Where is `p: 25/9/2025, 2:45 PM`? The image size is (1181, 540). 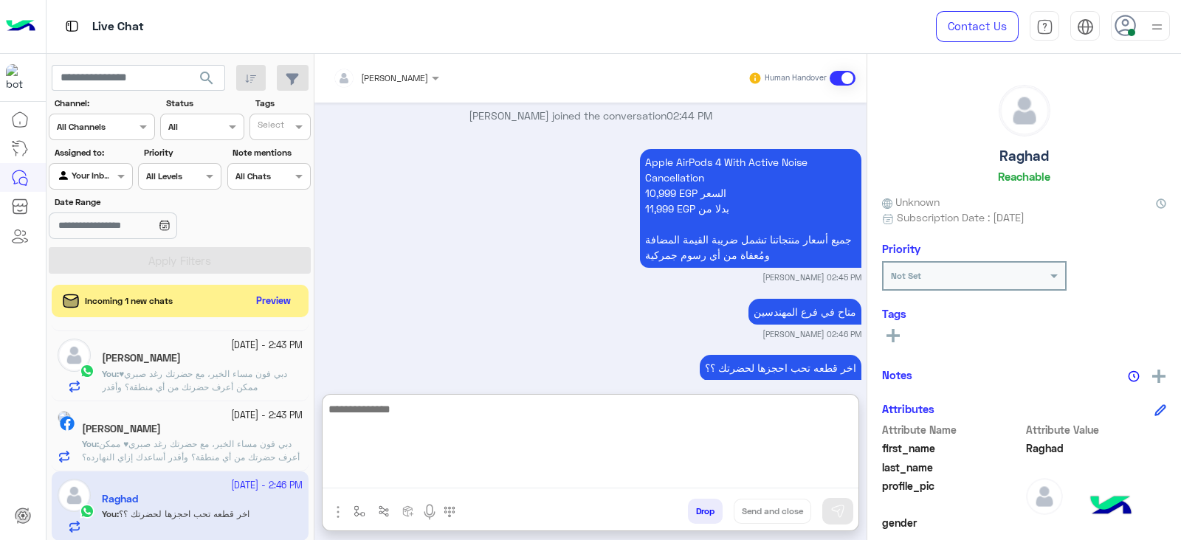
p: 25/9/2025, 2:45 PM is located at coordinates (751, 208).